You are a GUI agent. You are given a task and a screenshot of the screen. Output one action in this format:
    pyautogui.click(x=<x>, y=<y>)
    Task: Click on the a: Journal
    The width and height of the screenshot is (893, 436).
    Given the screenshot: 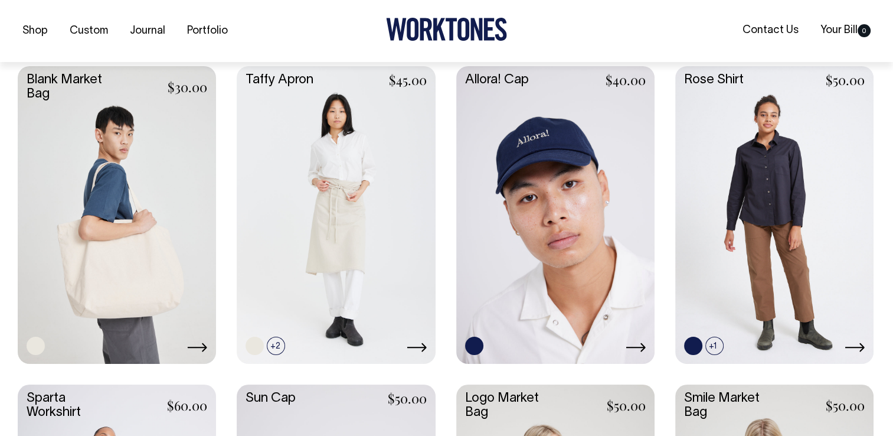 What is the action you would take?
    pyautogui.click(x=148, y=31)
    